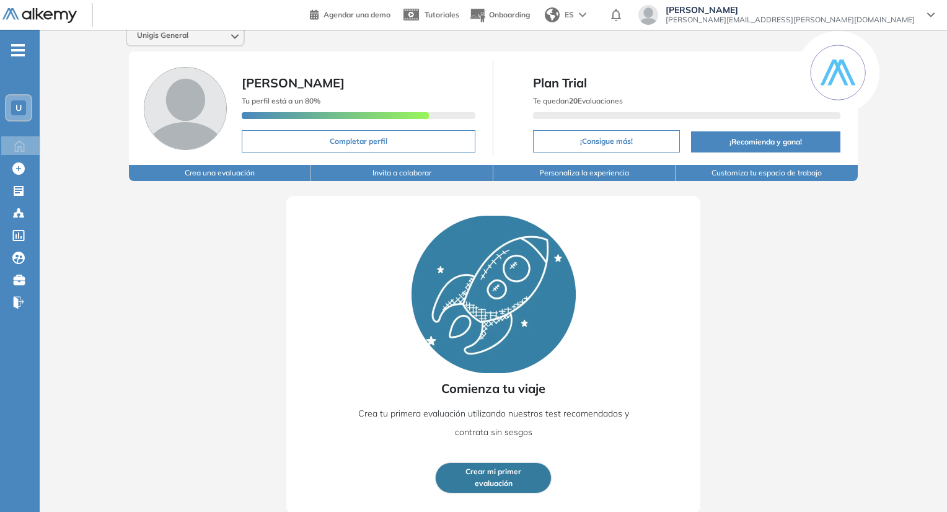 Image resolution: width=947 pixels, height=512 pixels. Describe the element at coordinates (185, 108) in the screenshot. I see `img: Foto de perfil` at that location.